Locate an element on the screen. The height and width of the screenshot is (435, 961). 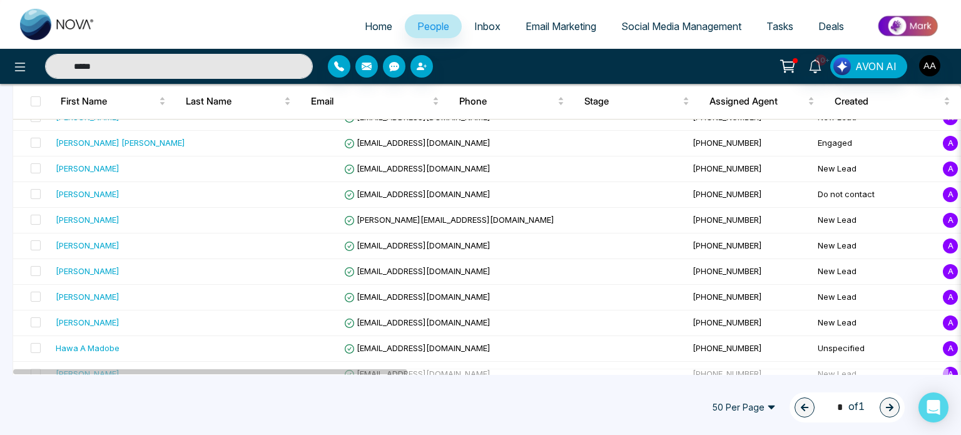
span: Email Marketing is located at coordinates (561, 26).